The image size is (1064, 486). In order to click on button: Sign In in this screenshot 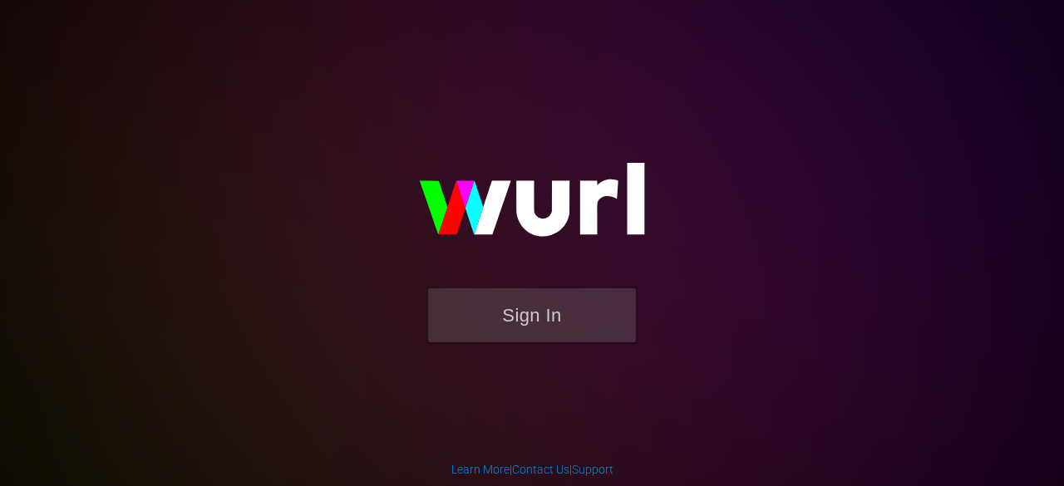, I will do `click(532, 315)`.